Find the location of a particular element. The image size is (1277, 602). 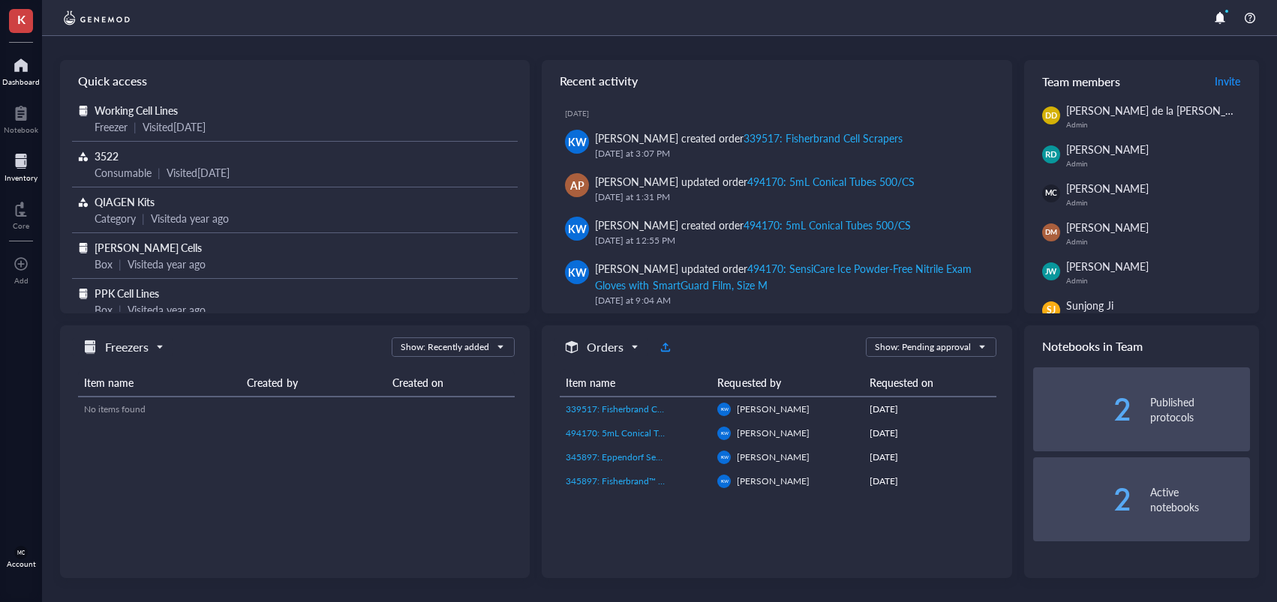

span: 345897: Fisherbrand™ Autoclavable Waste Bags - Large is located at coordinates (675, 481).